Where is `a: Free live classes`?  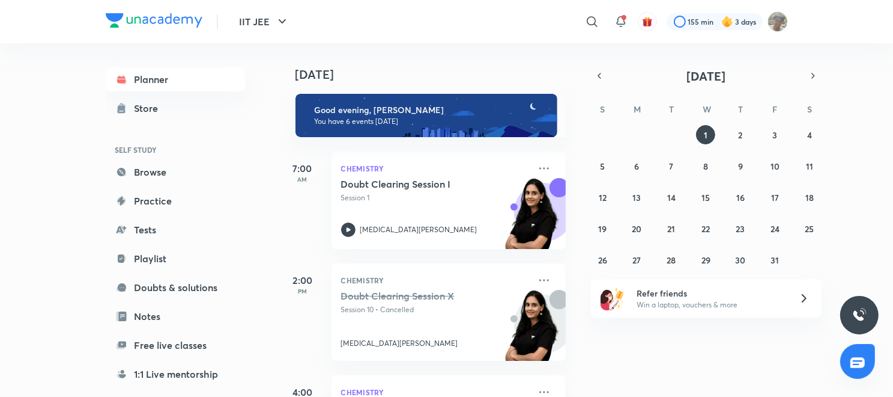
a: Free live classes is located at coordinates (175, 345).